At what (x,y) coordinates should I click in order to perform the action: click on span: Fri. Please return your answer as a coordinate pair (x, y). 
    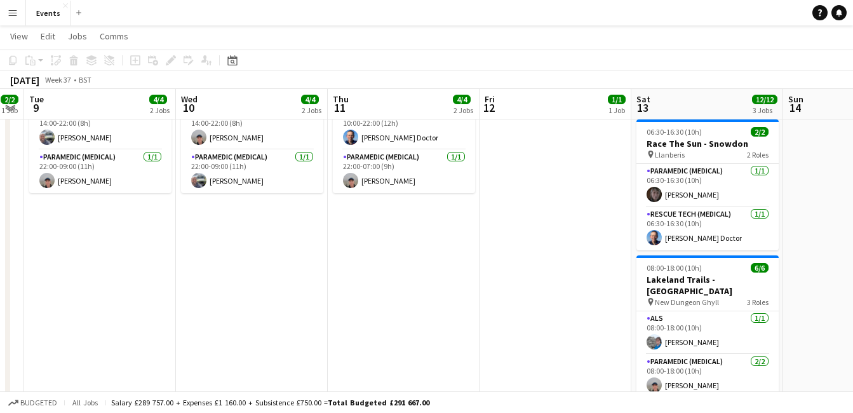
    Looking at the image, I should click on (490, 99).